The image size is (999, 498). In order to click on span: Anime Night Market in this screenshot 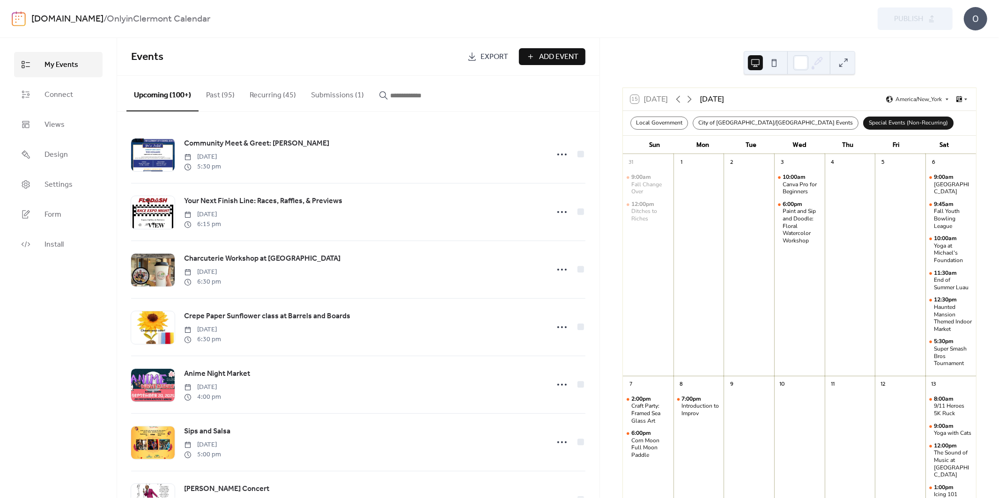, I will do `click(217, 374)`.